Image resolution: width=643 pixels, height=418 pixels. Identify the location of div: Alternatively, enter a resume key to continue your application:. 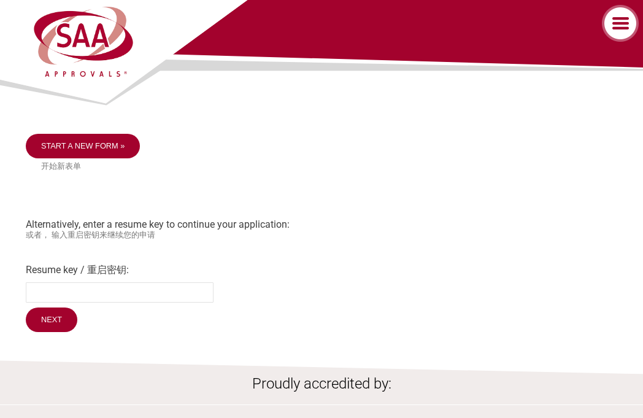
(321, 234).